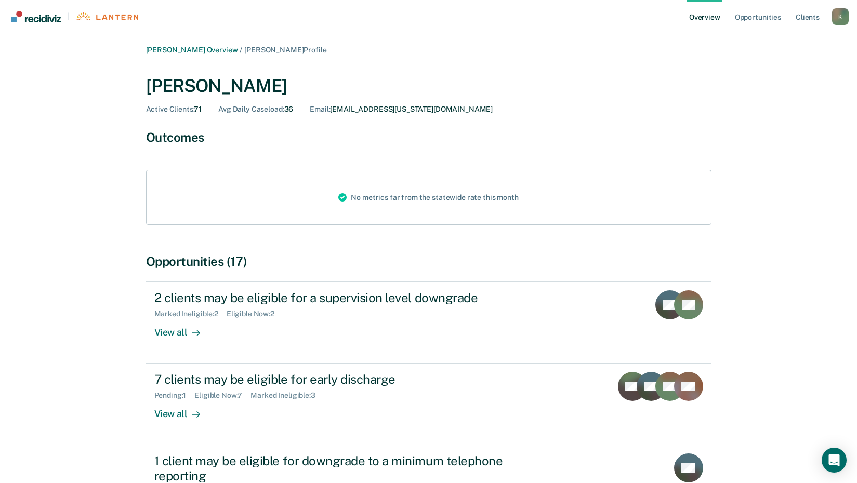 This screenshot has height=483, width=857. What do you see at coordinates (36, 17) in the screenshot?
I see `img: Recidiviz` at bounding box center [36, 17].